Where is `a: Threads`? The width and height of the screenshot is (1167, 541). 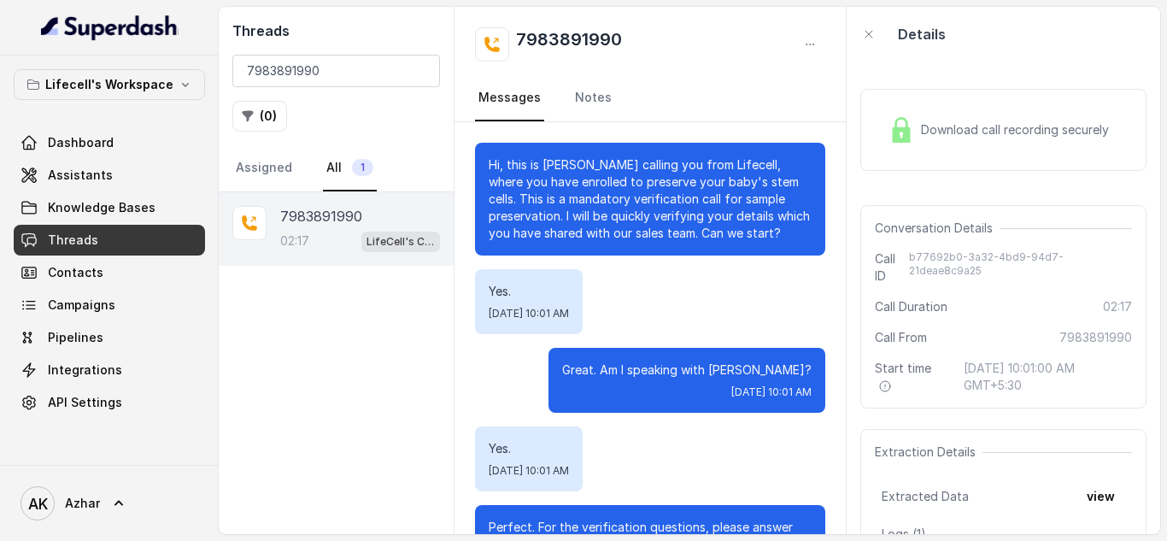 a: Threads is located at coordinates (109, 240).